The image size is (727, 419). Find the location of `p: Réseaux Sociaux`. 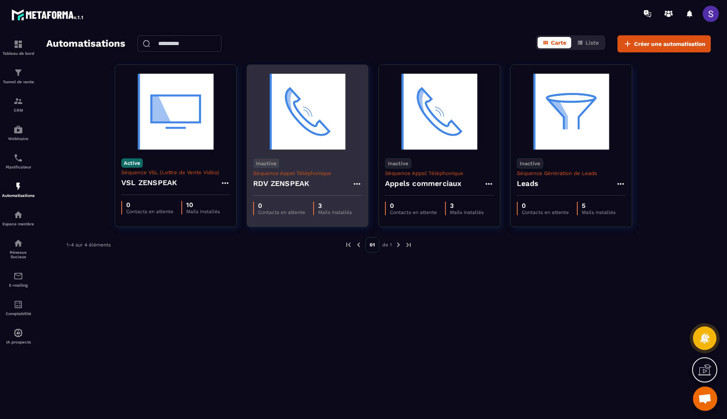

p: Réseaux Sociaux is located at coordinates (18, 254).